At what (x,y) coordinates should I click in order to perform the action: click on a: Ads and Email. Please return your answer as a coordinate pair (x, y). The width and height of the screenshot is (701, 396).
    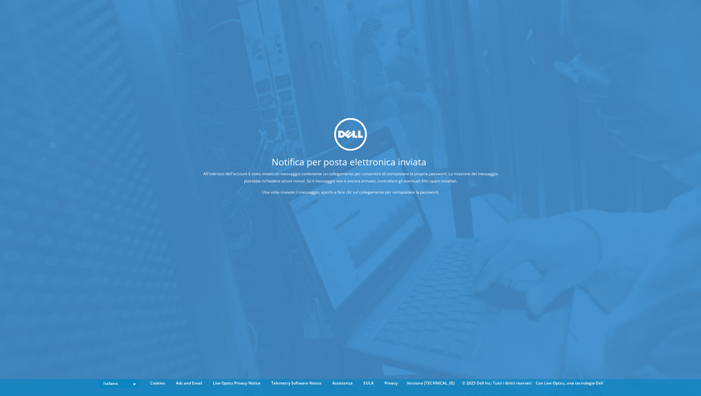
    Looking at the image, I should click on (189, 383).